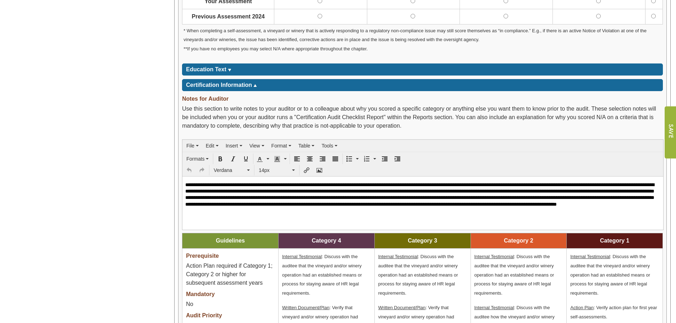  Describe the element at coordinates (582, 308) in the screenshot. I see `u: Action Plan` at that location.